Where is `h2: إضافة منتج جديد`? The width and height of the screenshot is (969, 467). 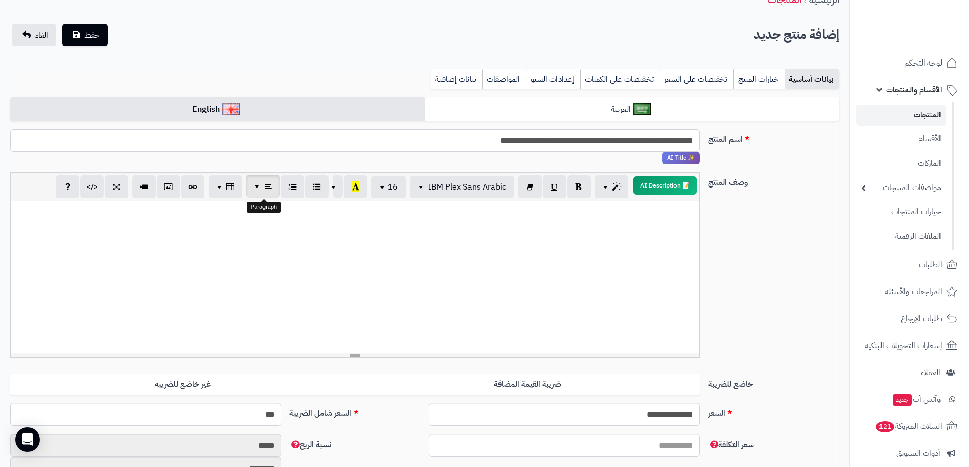
h2: إضافة منتج جديد is located at coordinates (797, 35).